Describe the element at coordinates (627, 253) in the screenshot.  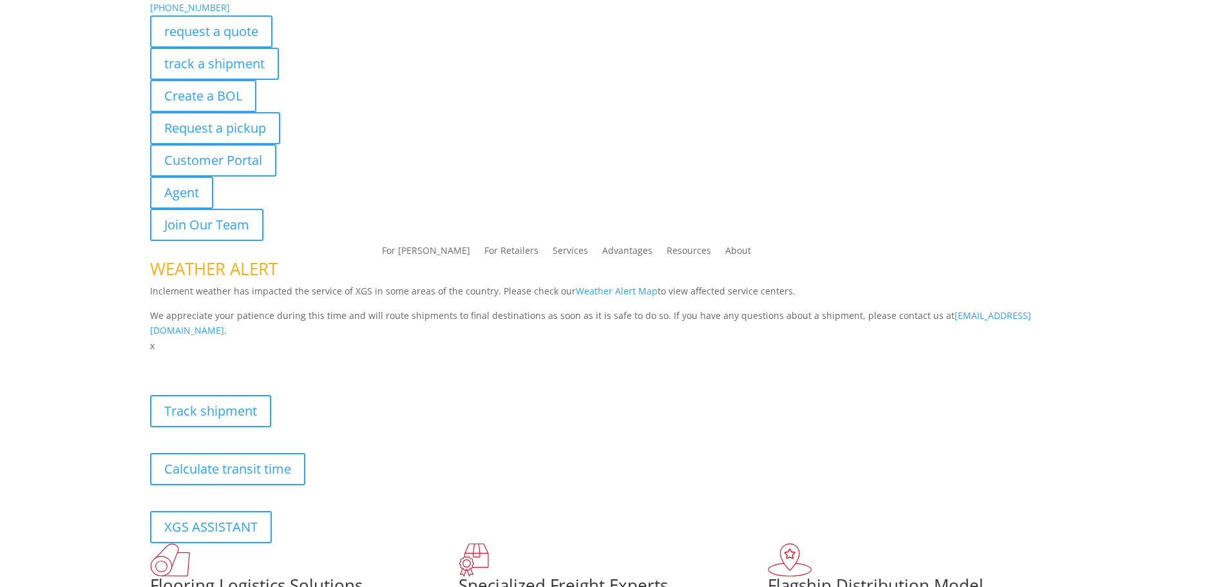
I see `a: Advantages` at that location.